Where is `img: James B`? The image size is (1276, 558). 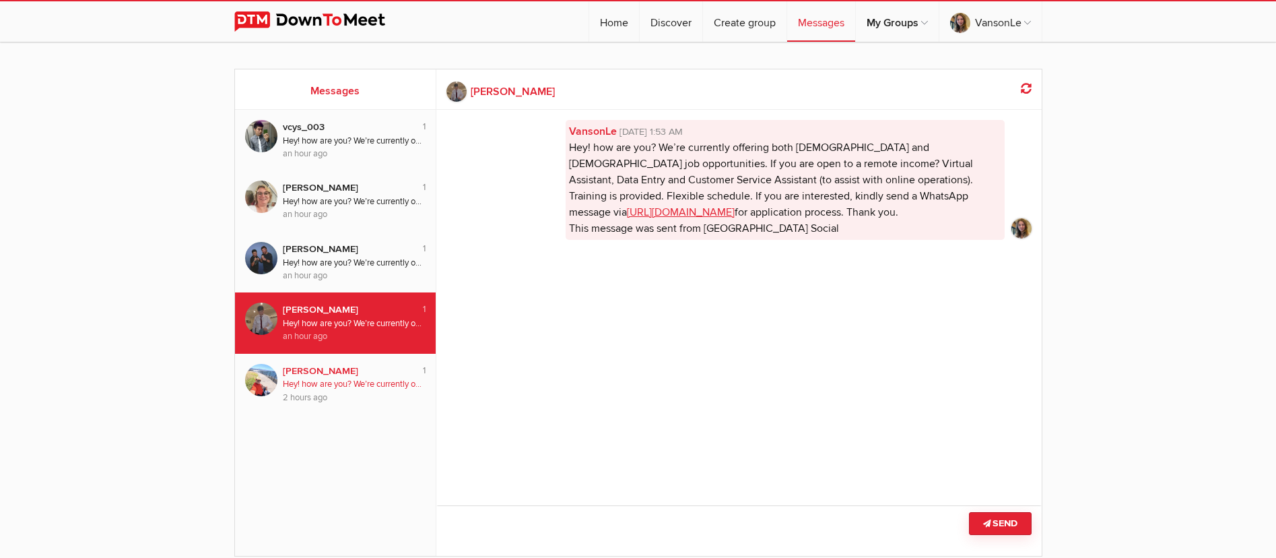 img: James B is located at coordinates (261, 319).